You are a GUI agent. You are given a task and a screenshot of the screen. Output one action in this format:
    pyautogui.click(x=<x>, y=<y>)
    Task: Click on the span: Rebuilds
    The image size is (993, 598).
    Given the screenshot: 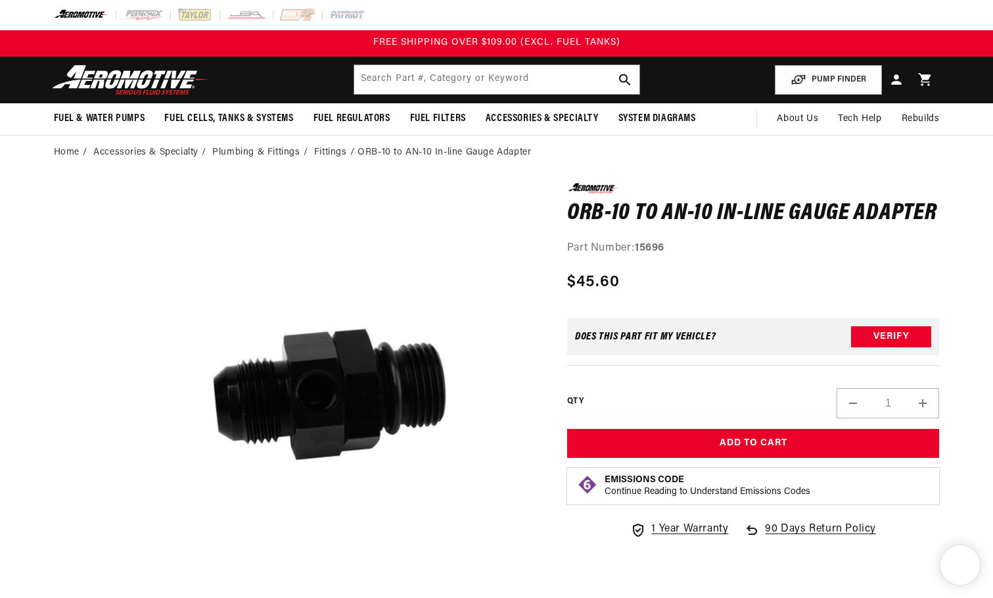 What is the action you would take?
    pyautogui.click(x=921, y=119)
    